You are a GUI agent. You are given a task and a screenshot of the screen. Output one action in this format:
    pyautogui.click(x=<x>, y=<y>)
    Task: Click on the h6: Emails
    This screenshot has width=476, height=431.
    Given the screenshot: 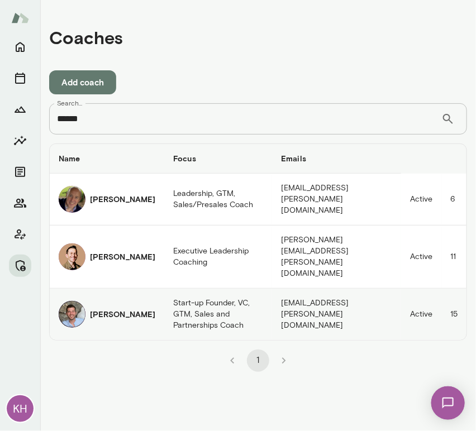 What is the action you would take?
    pyautogui.click(x=336, y=159)
    